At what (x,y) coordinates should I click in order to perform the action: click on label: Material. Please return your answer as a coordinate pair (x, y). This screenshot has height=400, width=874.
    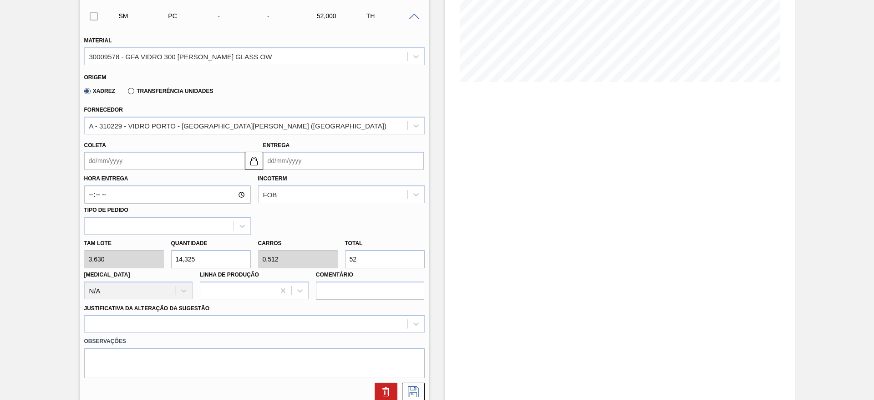
    Looking at the image, I should click on (98, 40).